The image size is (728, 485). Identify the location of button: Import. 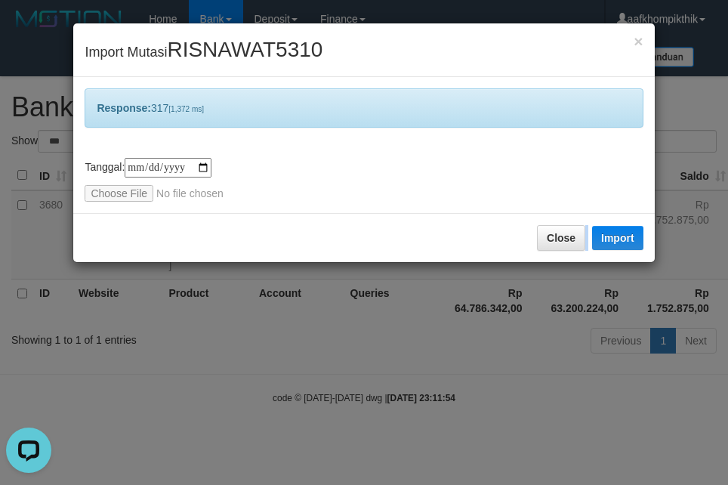
(618, 238).